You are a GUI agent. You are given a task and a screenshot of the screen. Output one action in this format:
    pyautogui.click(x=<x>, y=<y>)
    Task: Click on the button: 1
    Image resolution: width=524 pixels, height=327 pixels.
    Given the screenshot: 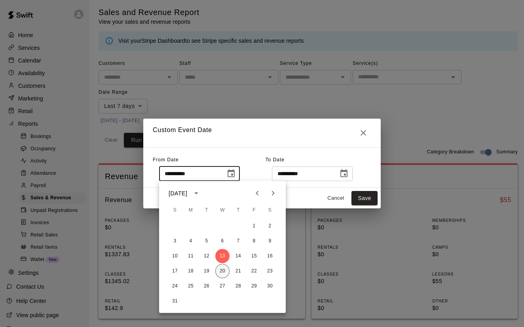 What is the action you would take?
    pyautogui.click(x=254, y=226)
    